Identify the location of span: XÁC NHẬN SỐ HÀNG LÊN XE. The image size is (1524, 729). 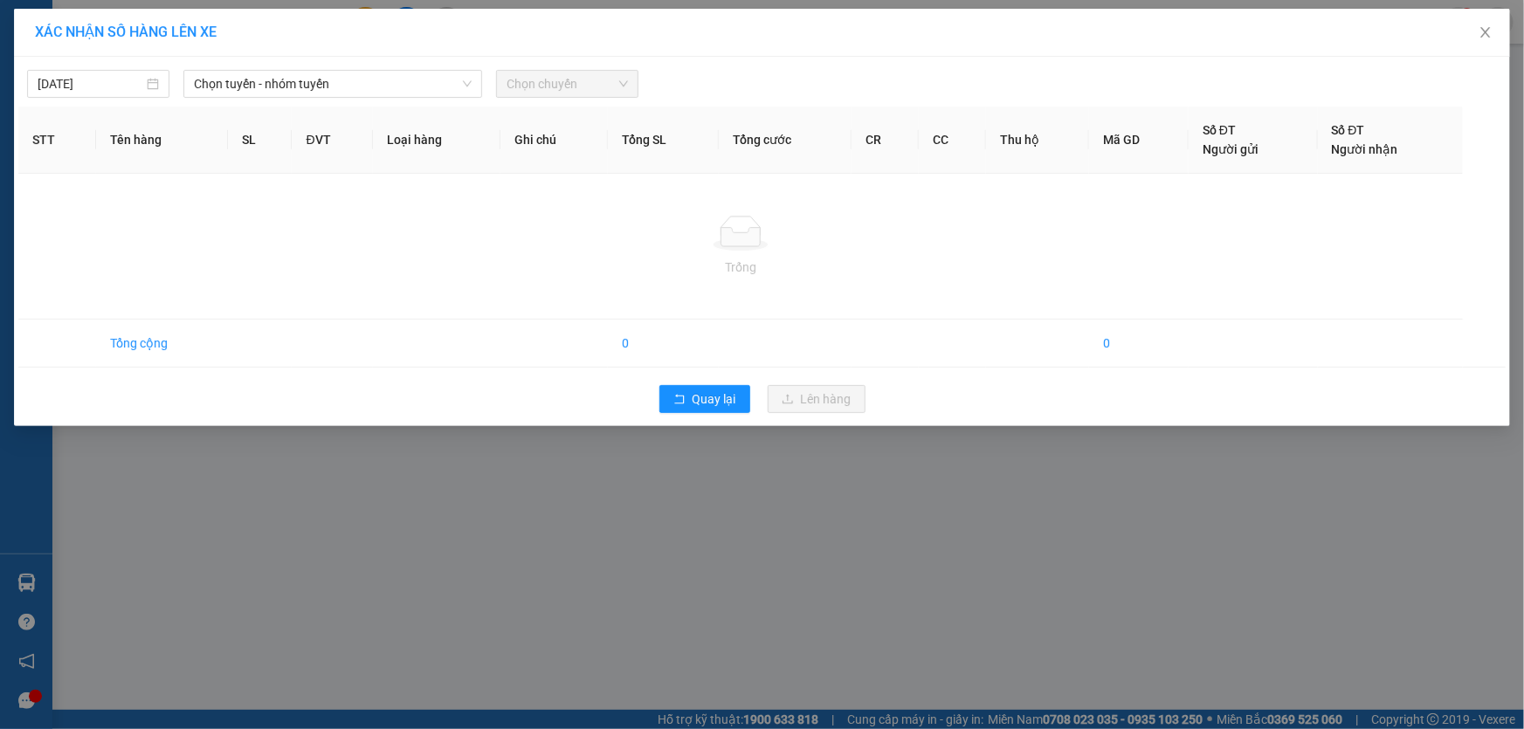
(126, 31).